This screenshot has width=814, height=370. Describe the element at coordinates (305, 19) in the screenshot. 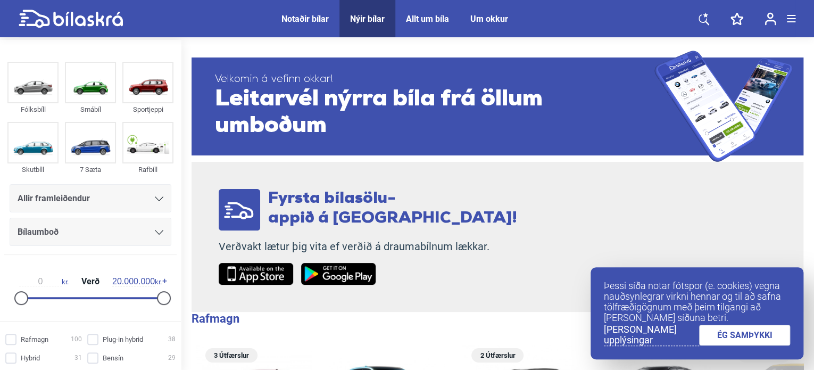

I see `div: Notaðir bílar` at that location.